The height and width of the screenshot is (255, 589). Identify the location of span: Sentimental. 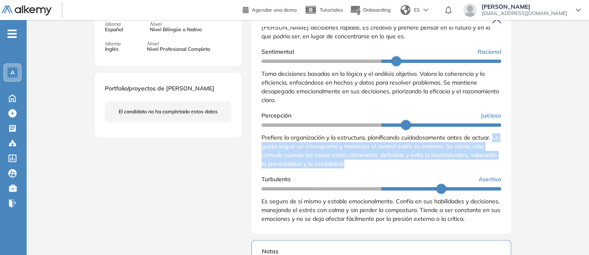
(278, 52).